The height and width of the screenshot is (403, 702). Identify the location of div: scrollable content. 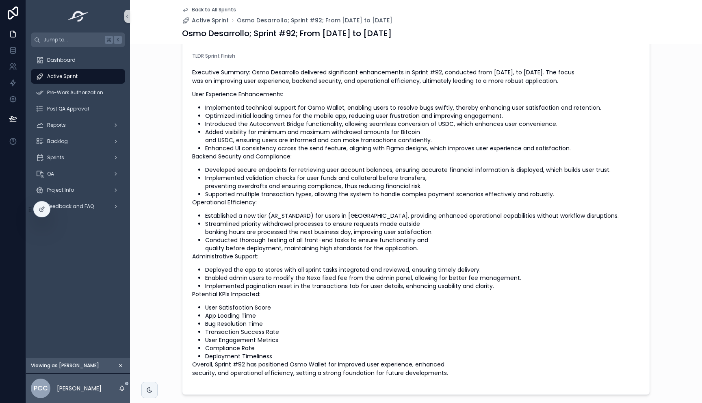
(78, 143).